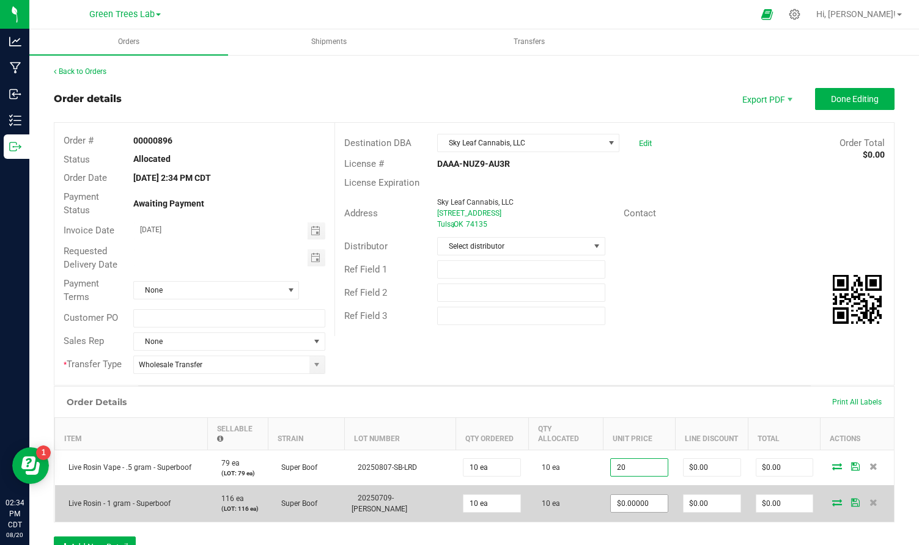 The height and width of the screenshot is (545, 919). What do you see at coordinates (78, 141) in the screenshot?
I see `span: Order #` at bounding box center [78, 141].